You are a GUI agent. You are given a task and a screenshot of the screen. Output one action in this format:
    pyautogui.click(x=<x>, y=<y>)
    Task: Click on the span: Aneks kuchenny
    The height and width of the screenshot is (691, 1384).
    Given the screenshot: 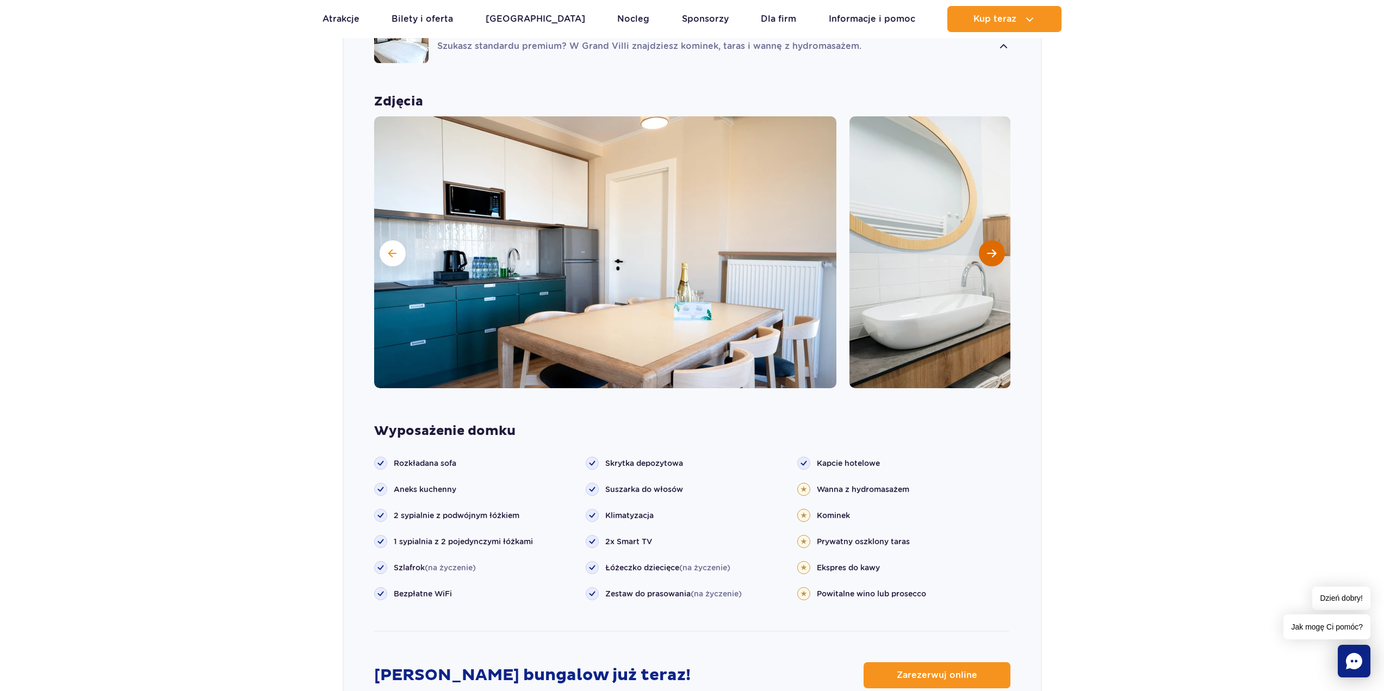 What is the action you would take?
    pyautogui.click(x=425, y=489)
    